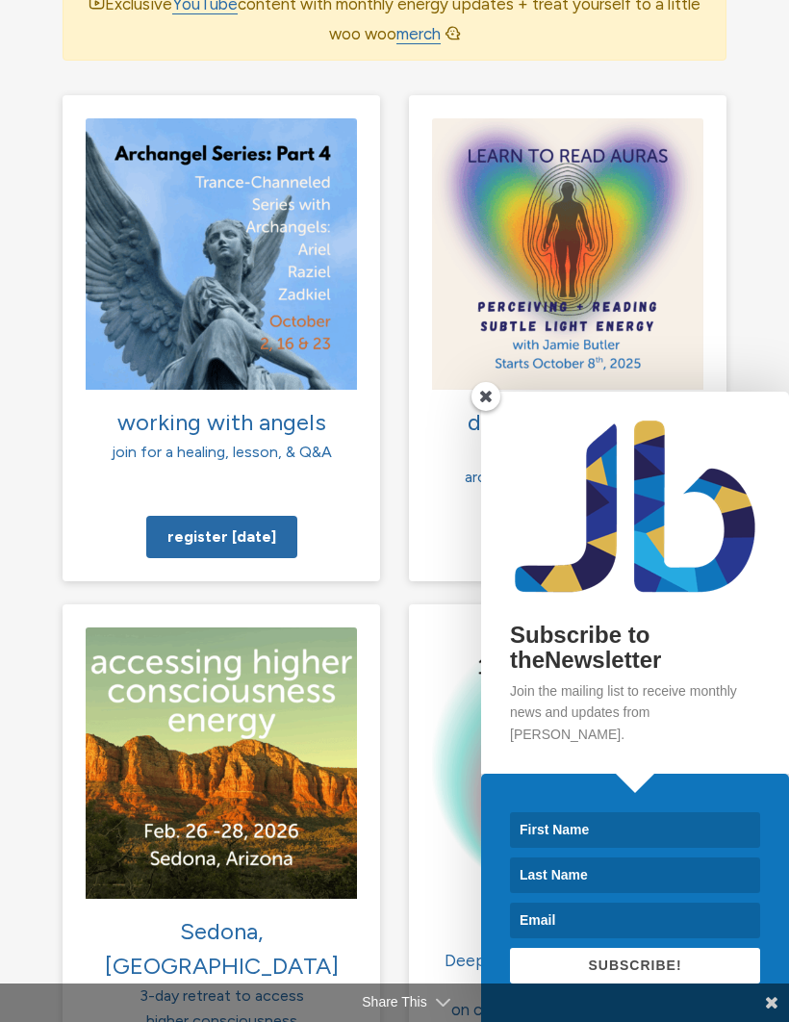  Describe the element at coordinates (221, 422) in the screenshot. I see `span: working with angels` at that location.